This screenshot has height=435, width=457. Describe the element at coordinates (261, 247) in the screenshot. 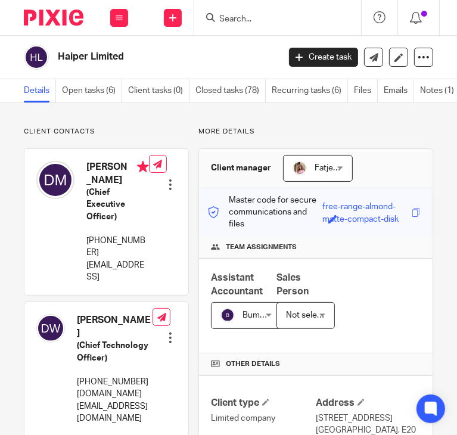

I see `span: Team assignments` at that location.